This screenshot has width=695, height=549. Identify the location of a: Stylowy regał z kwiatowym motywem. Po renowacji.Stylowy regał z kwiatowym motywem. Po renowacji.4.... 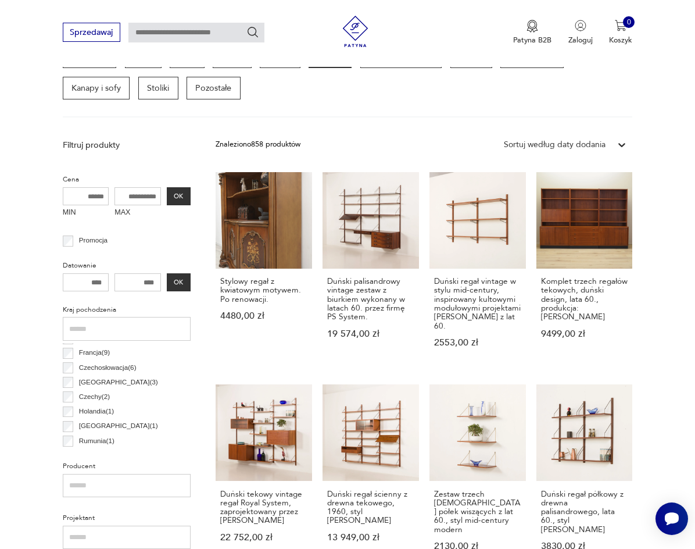
(264, 270).